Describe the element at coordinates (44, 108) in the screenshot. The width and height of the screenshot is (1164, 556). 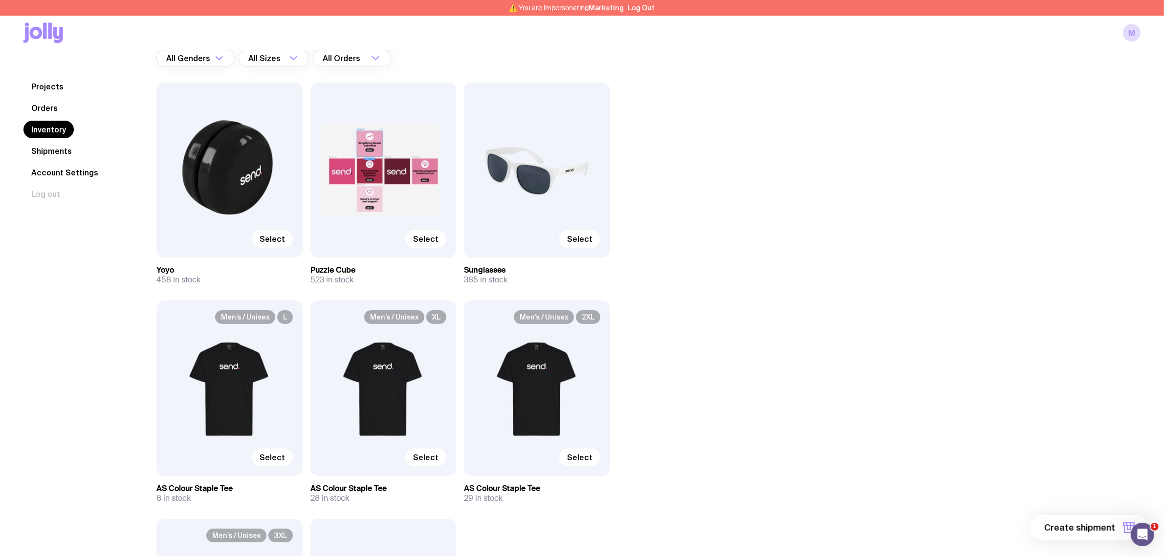
I see `a: Orders` at that location.